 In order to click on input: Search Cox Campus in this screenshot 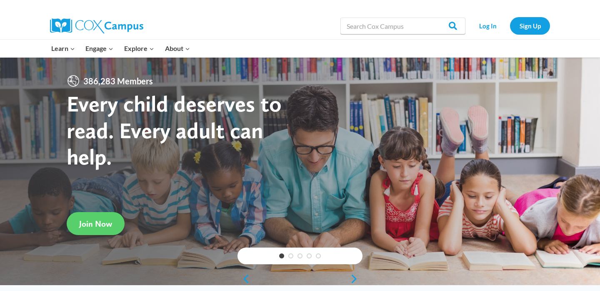, I will do `click(403, 26)`.